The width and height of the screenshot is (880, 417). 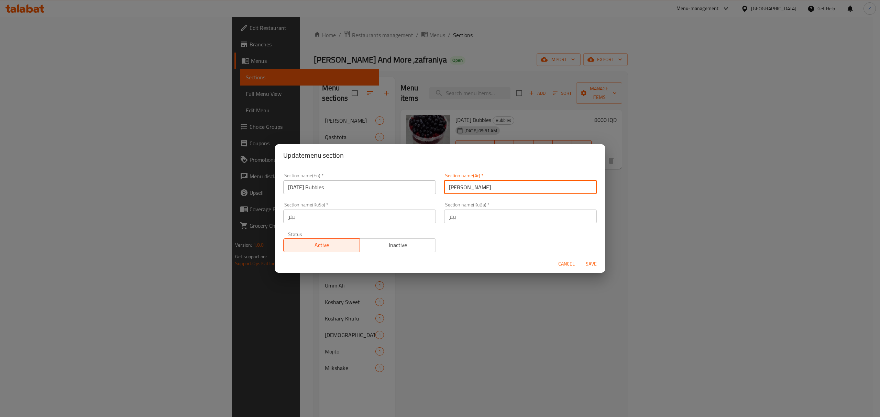 I want to click on button: Cancel, so click(x=566, y=264).